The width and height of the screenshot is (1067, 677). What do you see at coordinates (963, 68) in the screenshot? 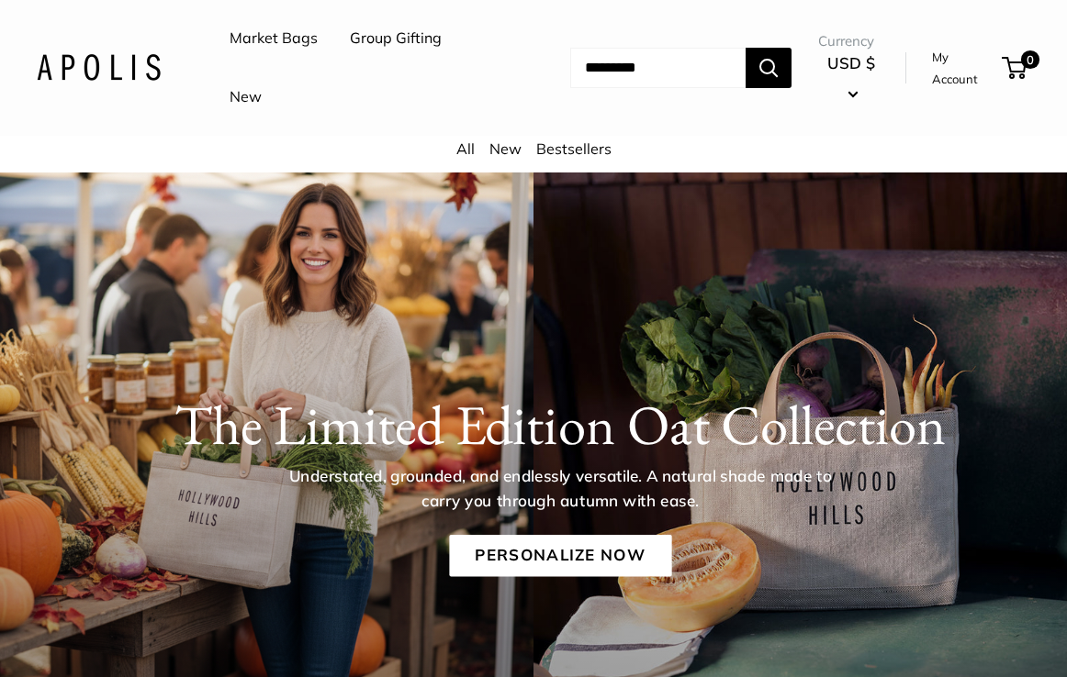
I see `a: My Account` at bounding box center [963, 68].